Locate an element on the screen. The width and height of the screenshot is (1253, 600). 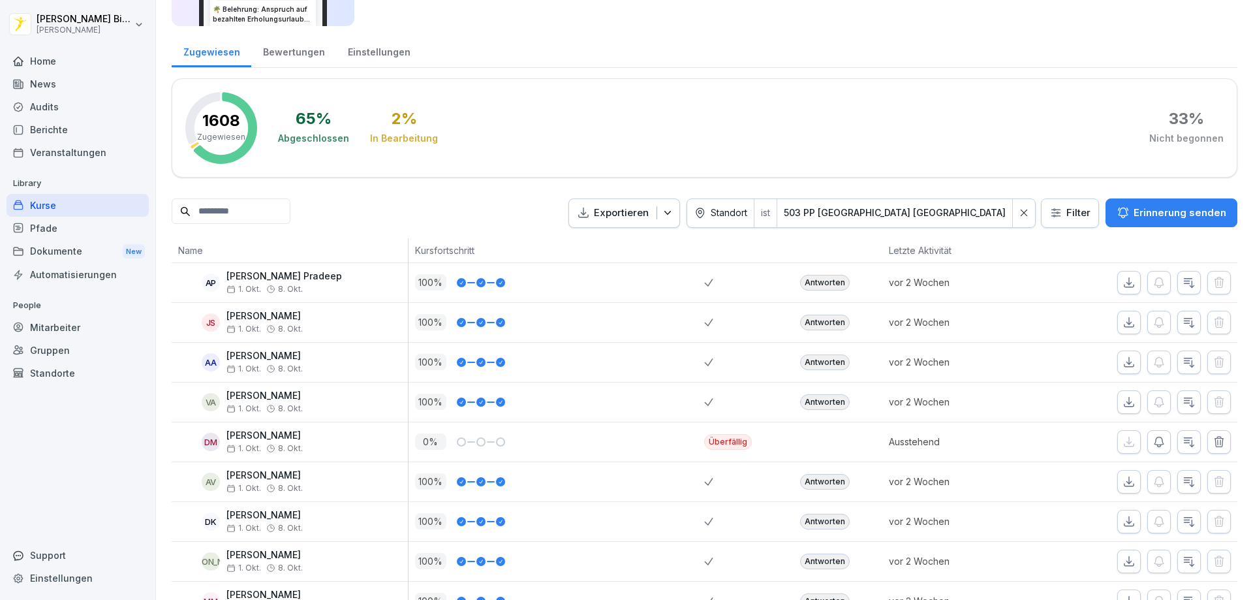
div: Veranstaltungen is located at coordinates (78, 152).